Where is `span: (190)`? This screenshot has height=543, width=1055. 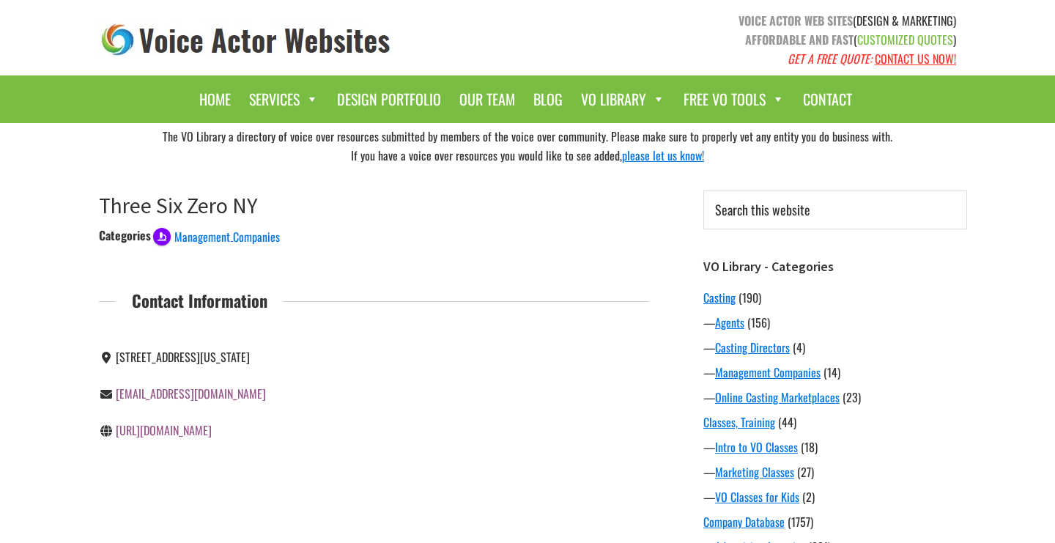
span: (190) is located at coordinates (749, 297).